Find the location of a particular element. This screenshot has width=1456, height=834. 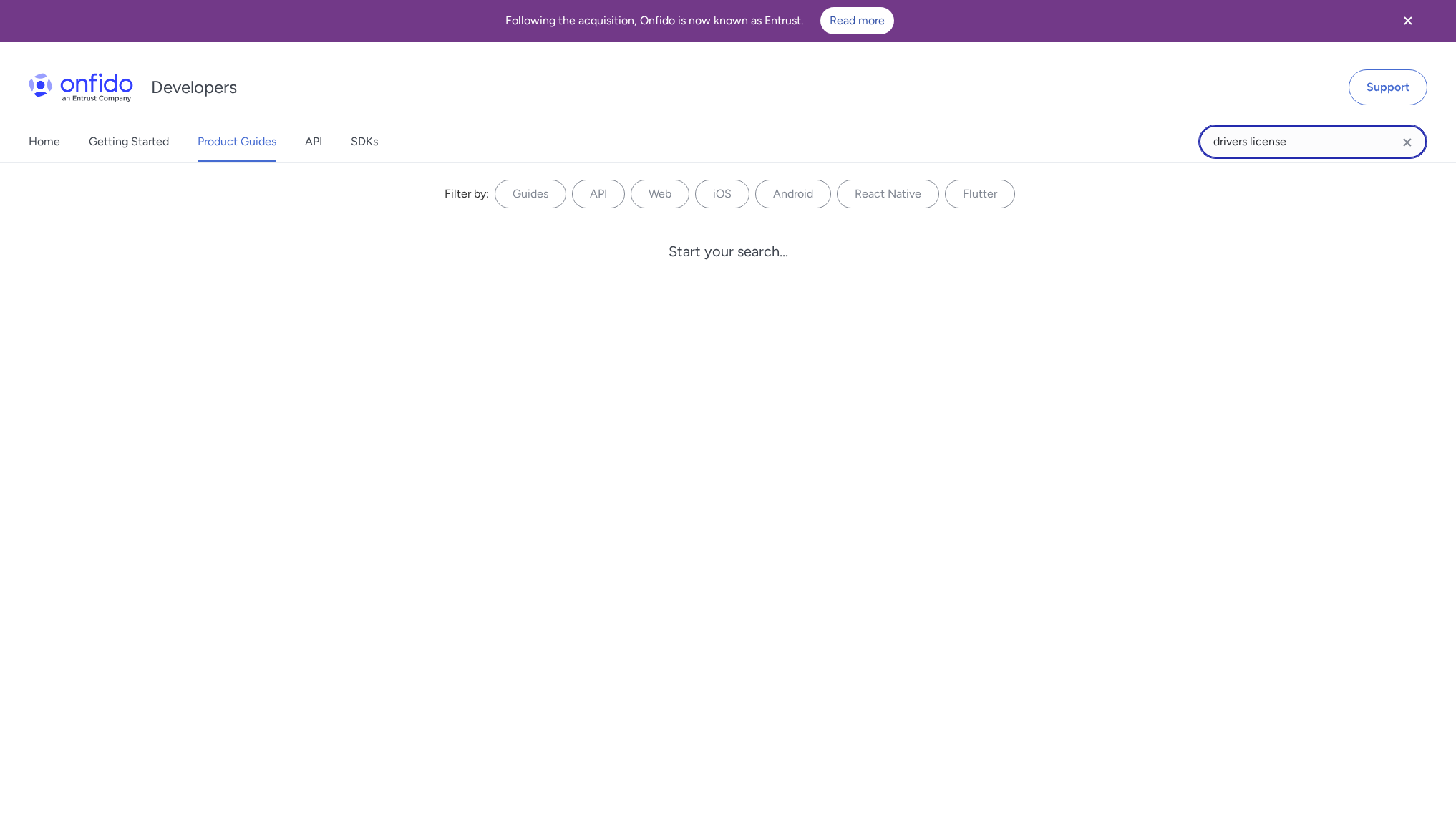

img: Onfido Logo is located at coordinates (81, 88).